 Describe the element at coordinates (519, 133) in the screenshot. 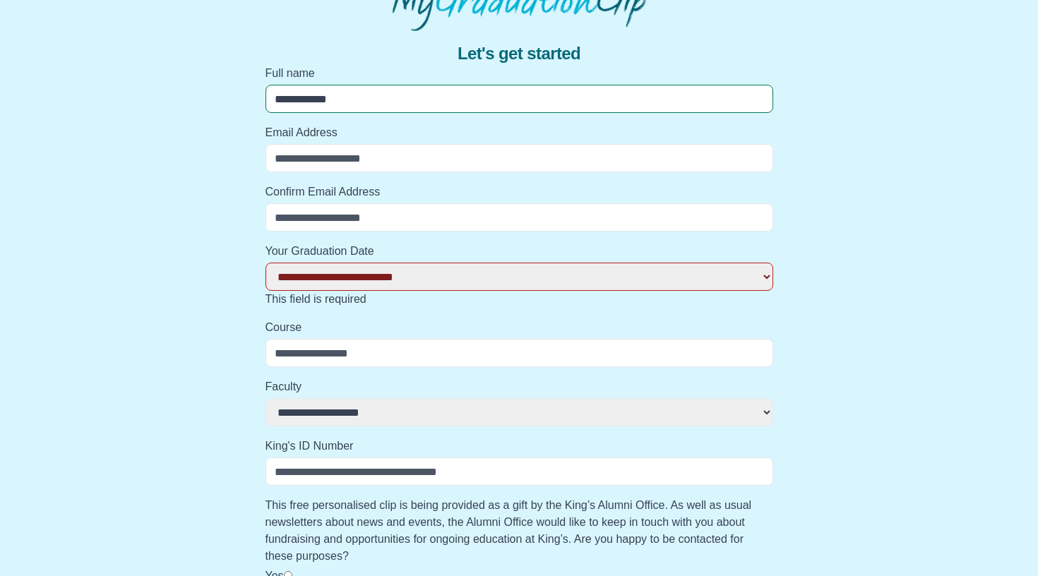

I see `label: Email Address` at that location.